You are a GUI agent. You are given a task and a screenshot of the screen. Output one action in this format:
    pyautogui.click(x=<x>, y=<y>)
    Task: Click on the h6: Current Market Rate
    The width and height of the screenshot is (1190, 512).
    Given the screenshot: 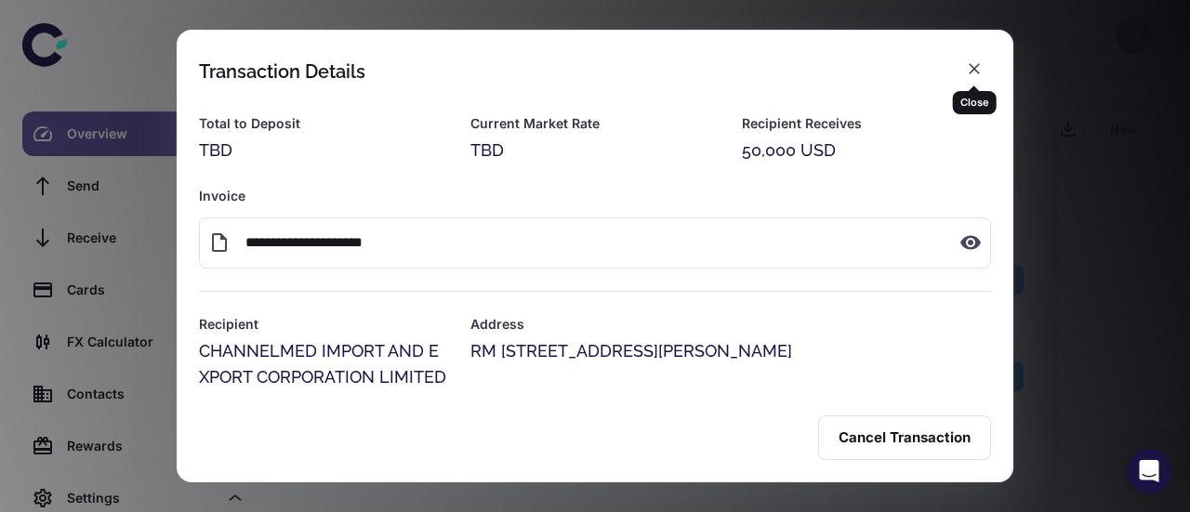 What is the action you would take?
    pyautogui.click(x=595, y=124)
    